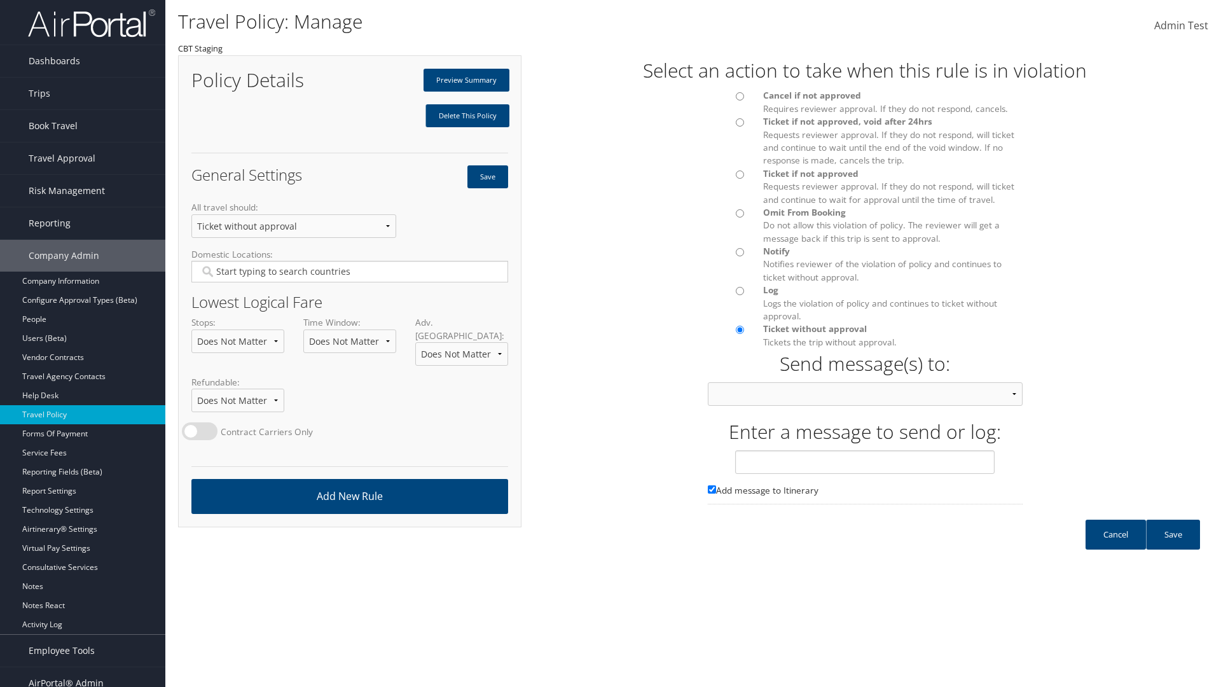 This screenshot has width=1221, height=687. Describe the element at coordinates (266, 80) in the screenshot. I see `h1: Policy Details` at that location.